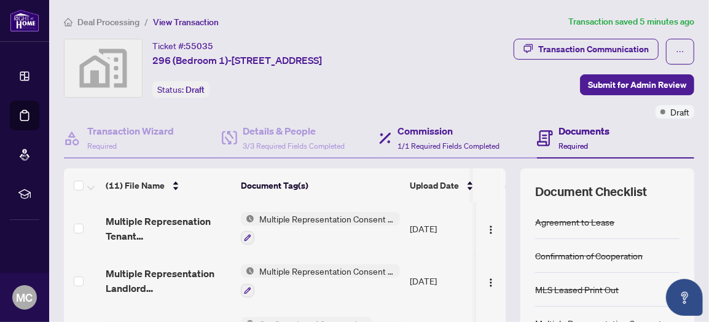  Describe the element at coordinates (108, 22) in the screenshot. I see `span: Deal Processing` at that location.